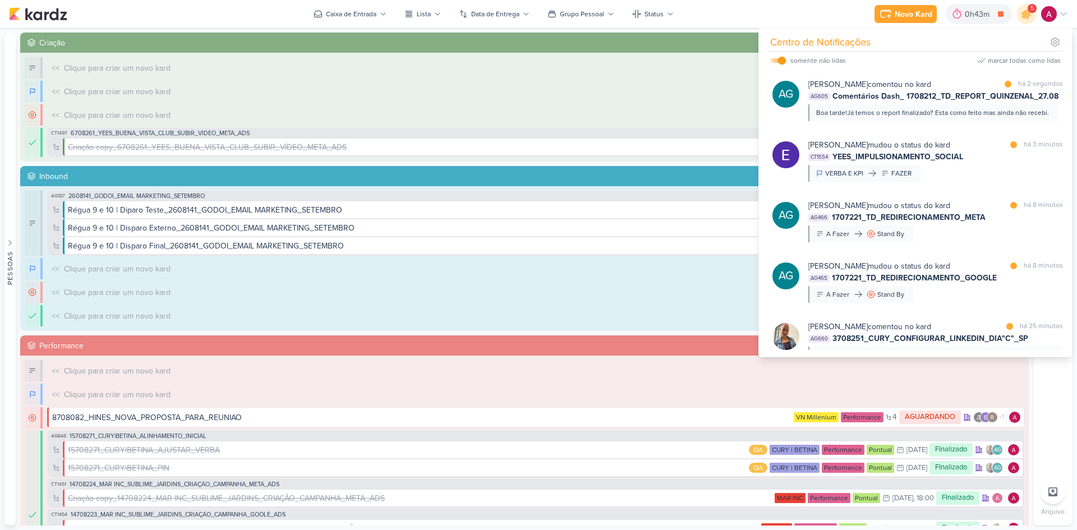 Image resolution: width=1077 pixels, height=530 pixels. Describe the element at coordinates (816, 417) in the screenshot. I see `div: VN Millenium` at that location.